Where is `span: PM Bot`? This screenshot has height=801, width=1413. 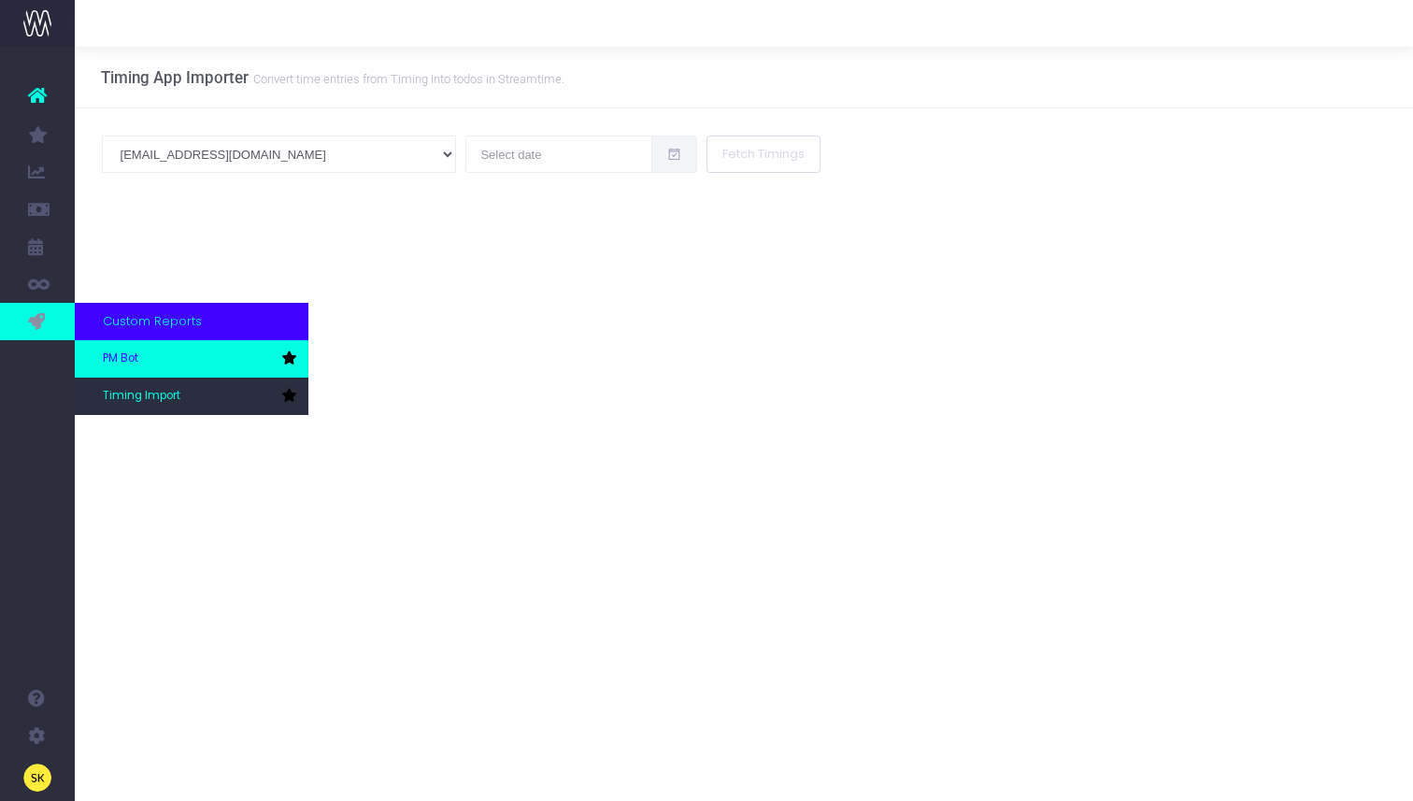 span: PM Bot is located at coordinates (121, 359).